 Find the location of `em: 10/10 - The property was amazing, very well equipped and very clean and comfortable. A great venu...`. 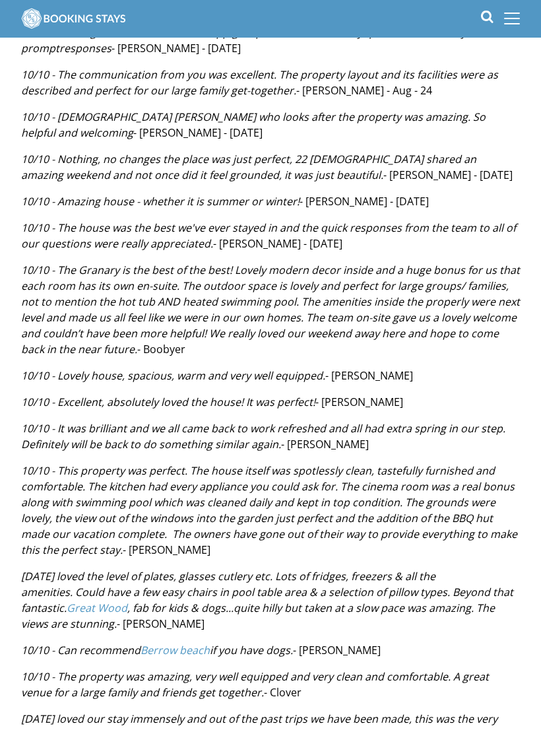

em: 10/10 - The property was amazing, very well equipped and very clean and comfortable. A great venu... is located at coordinates (255, 685).